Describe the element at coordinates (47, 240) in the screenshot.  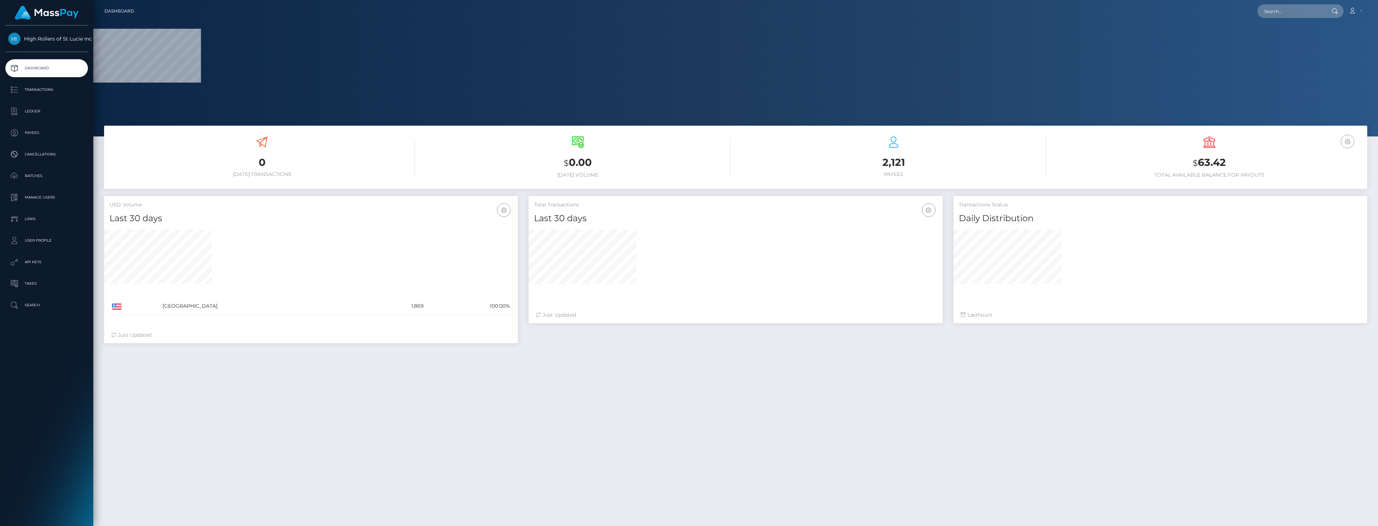
I see `a: User Profile` at that location.